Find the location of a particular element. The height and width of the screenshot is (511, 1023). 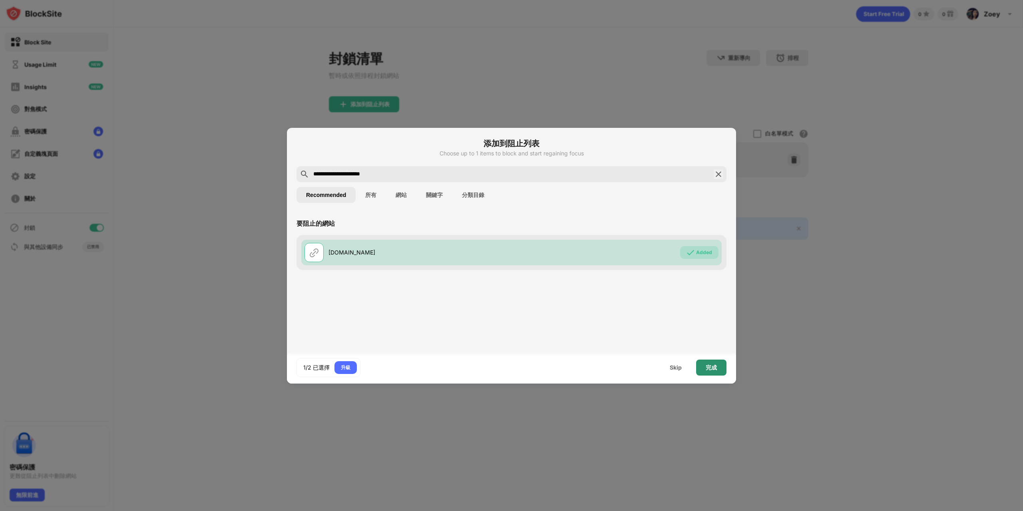

button: 關鍵字 is located at coordinates (435, 195).